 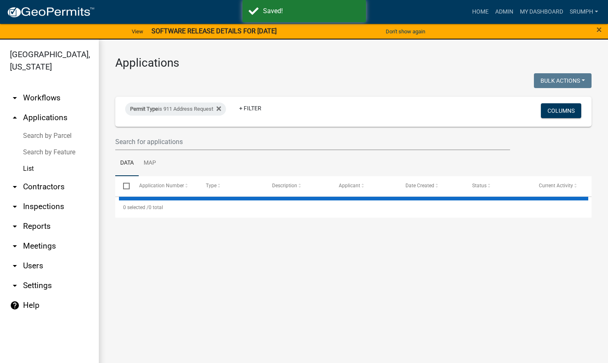 I want to click on a: Admin, so click(x=504, y=12).